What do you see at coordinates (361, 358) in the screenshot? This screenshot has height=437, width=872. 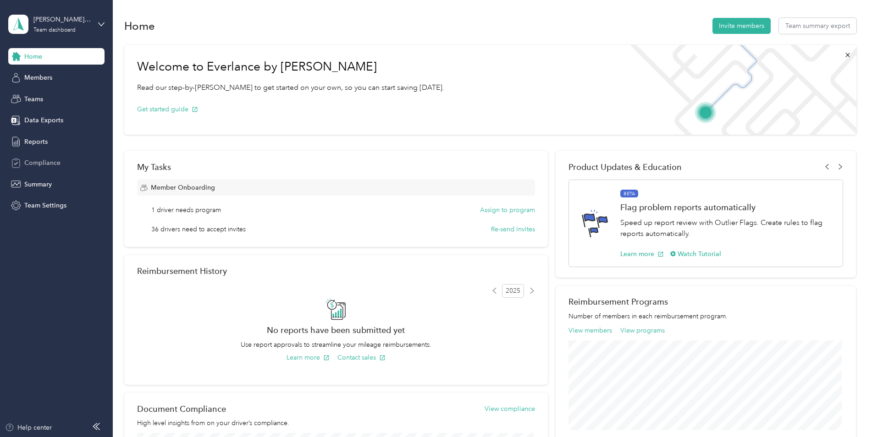 I see `button: Contact sales` at bounding box center [361, 358].